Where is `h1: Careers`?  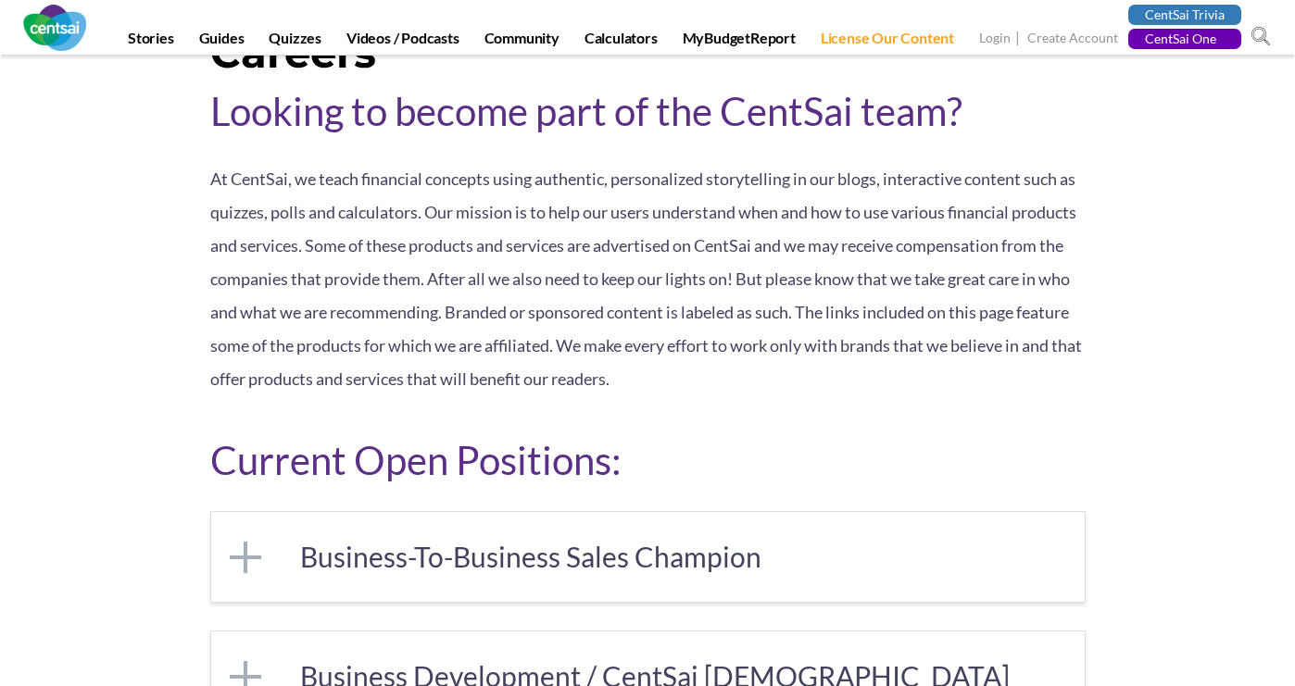 h1: Careers is located at coordinates (647, 56).